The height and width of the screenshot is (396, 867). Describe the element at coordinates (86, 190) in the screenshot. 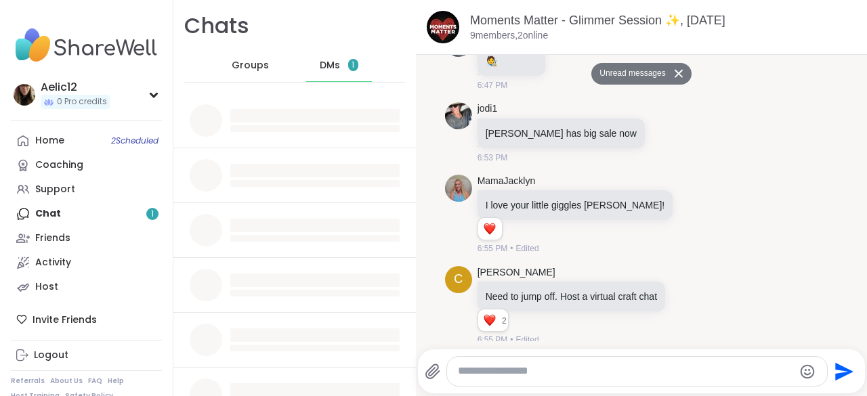

I see `a: Support` at that location.